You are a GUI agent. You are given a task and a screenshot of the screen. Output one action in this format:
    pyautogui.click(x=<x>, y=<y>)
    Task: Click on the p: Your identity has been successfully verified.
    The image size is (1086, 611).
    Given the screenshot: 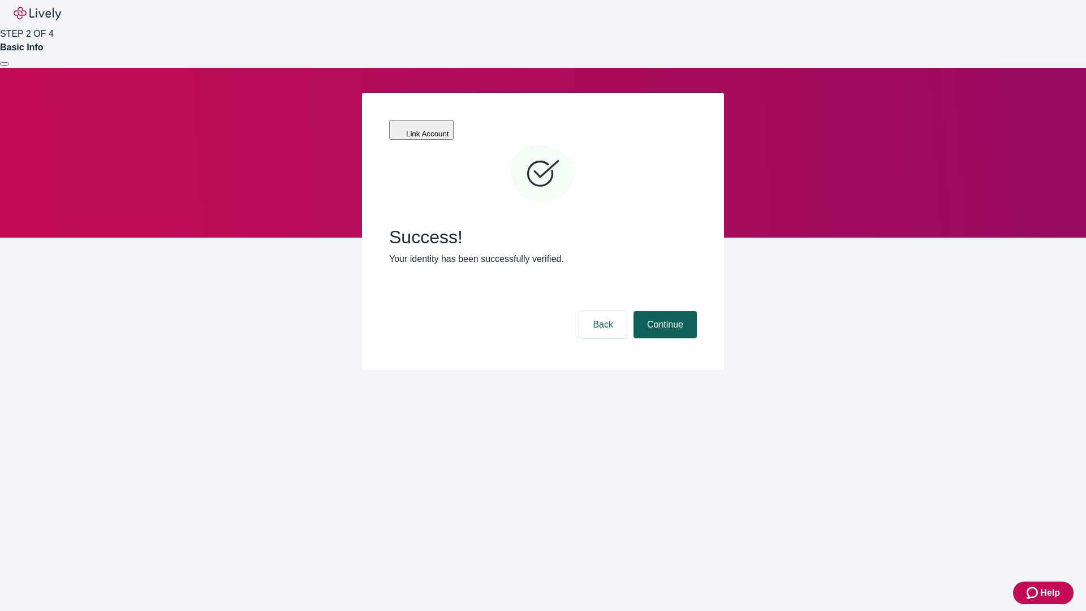 What is the action you would take?
    pyautogui.click(x=543, y=259)
    